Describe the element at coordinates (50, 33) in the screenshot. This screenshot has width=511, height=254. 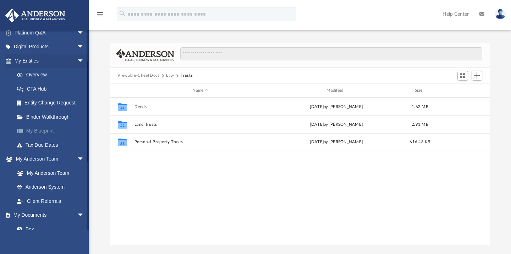
I see `a: Platinum Q&Aarrow_drop_down` at that location.